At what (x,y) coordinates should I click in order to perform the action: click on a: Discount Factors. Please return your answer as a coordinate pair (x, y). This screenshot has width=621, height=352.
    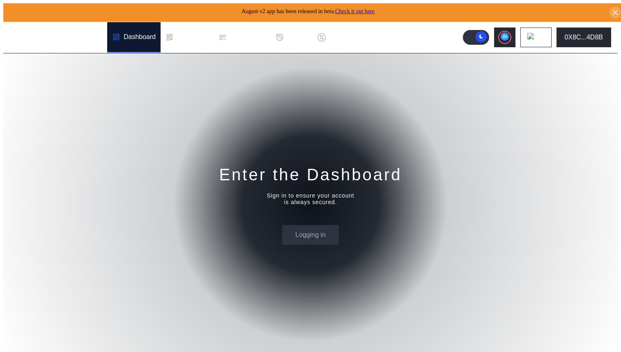
    Looking at the image, I should click on (348, 37).